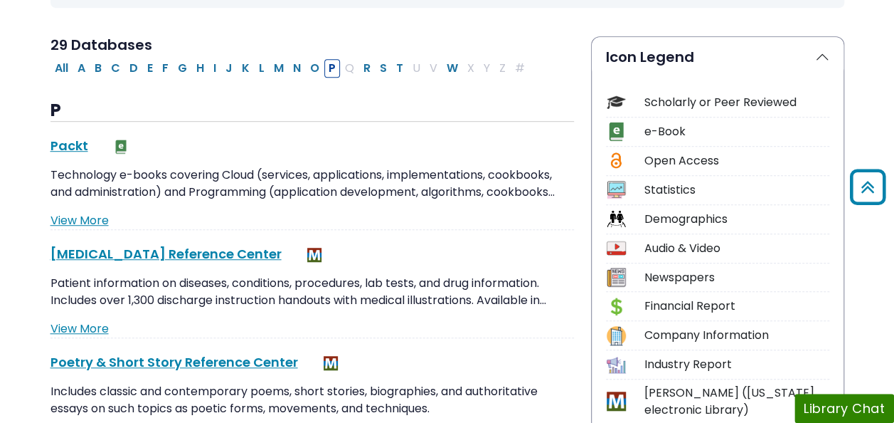 The image size is (894, 423). What do you see at coordinates (312, 292) in the screenshot?
I see `p: Patient information on diseases, conditions, procedures, lab tests, and drug information. Include...` at bounding box center [312, 292].